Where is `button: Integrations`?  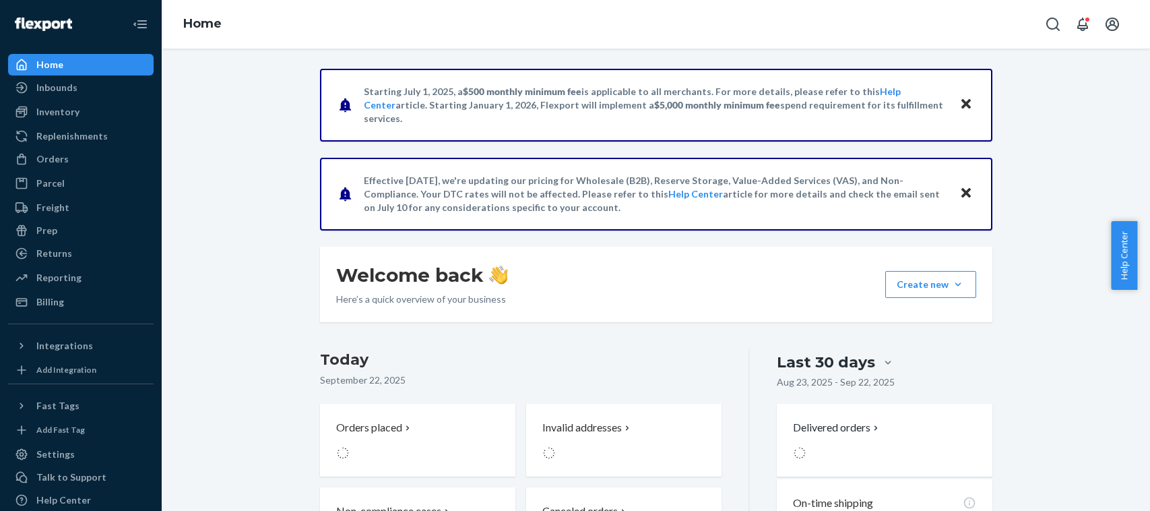
button: Integrations is located at coordinates (81, 345).